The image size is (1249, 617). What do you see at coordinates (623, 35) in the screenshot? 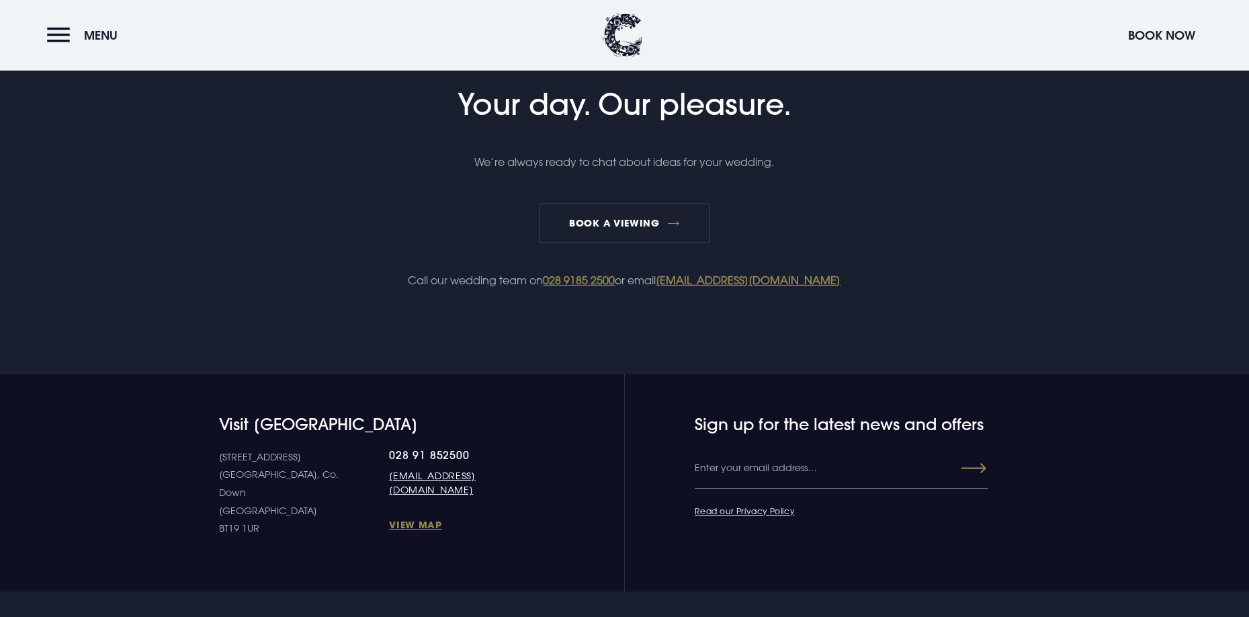
I see `img: Clandeboye Lodge` at bounding box center [623, 35].